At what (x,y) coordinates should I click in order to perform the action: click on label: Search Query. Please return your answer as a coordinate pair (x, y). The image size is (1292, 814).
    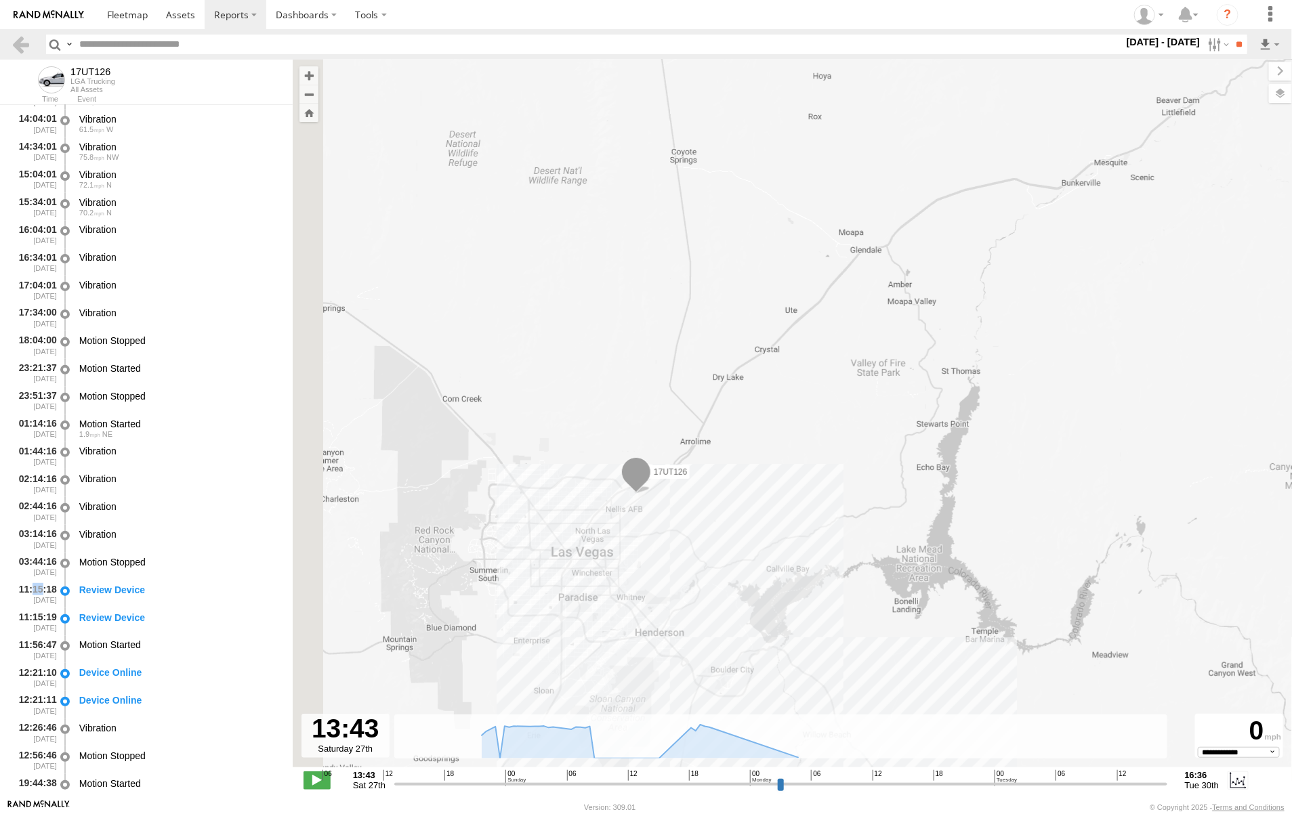
    Looking at the image, I should click on (69, 44).